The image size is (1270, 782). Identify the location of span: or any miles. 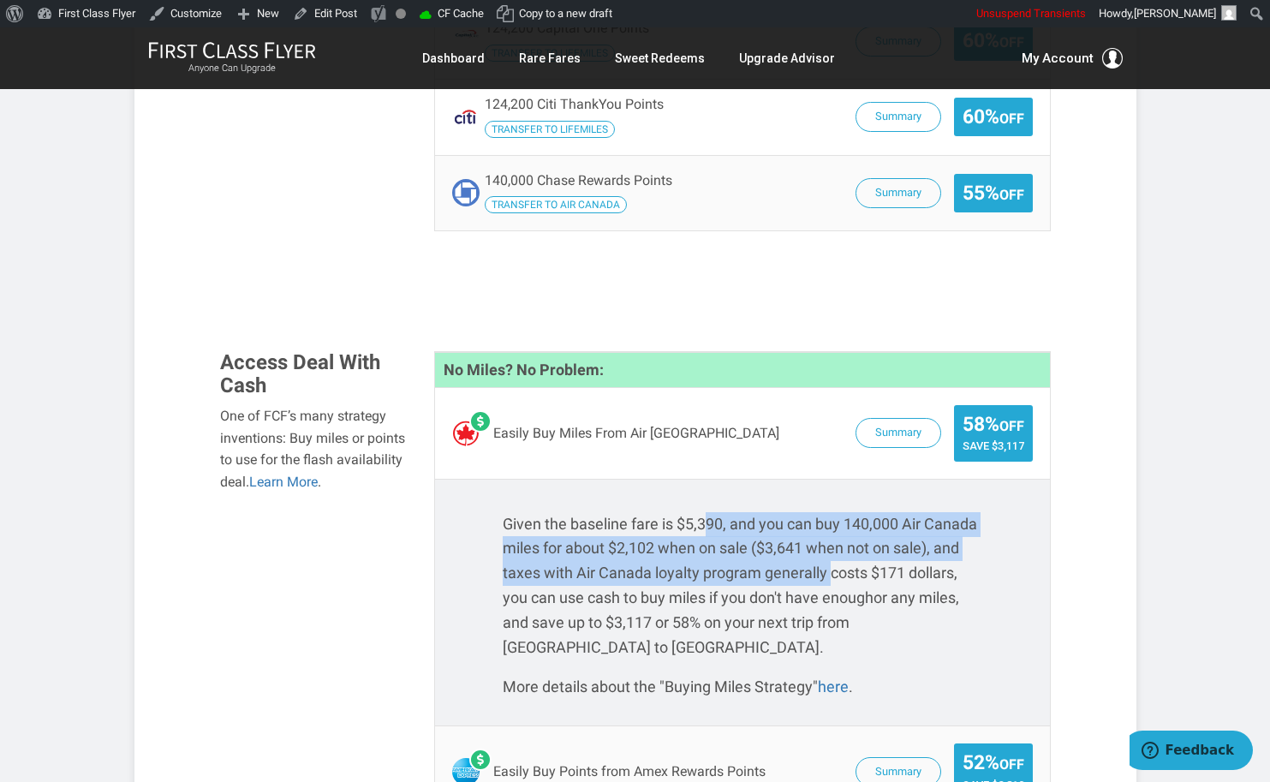
(915, 597).